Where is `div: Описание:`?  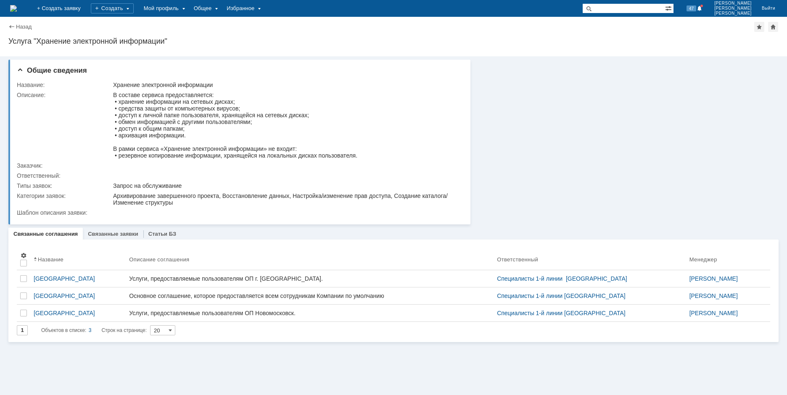
div: Описание: is located at coordinates (64, 95).